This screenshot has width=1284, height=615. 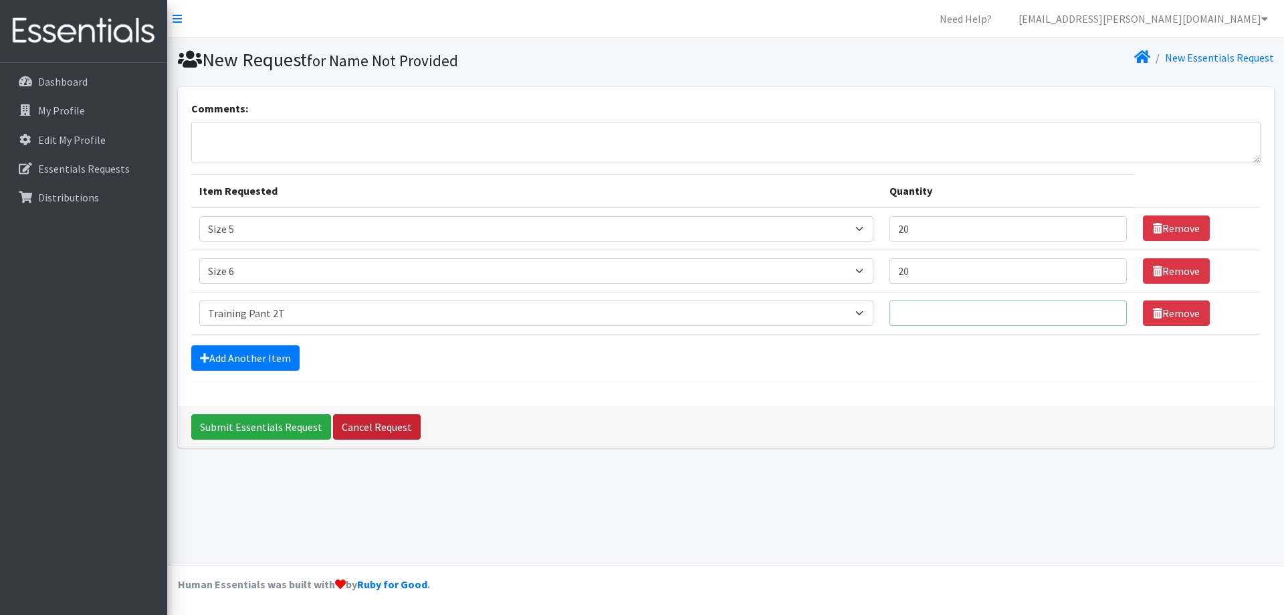 What do you see at coordinates (245, 358) in the screenshot?
I see `a: Add Another Item` at bounding box center [245, 358].